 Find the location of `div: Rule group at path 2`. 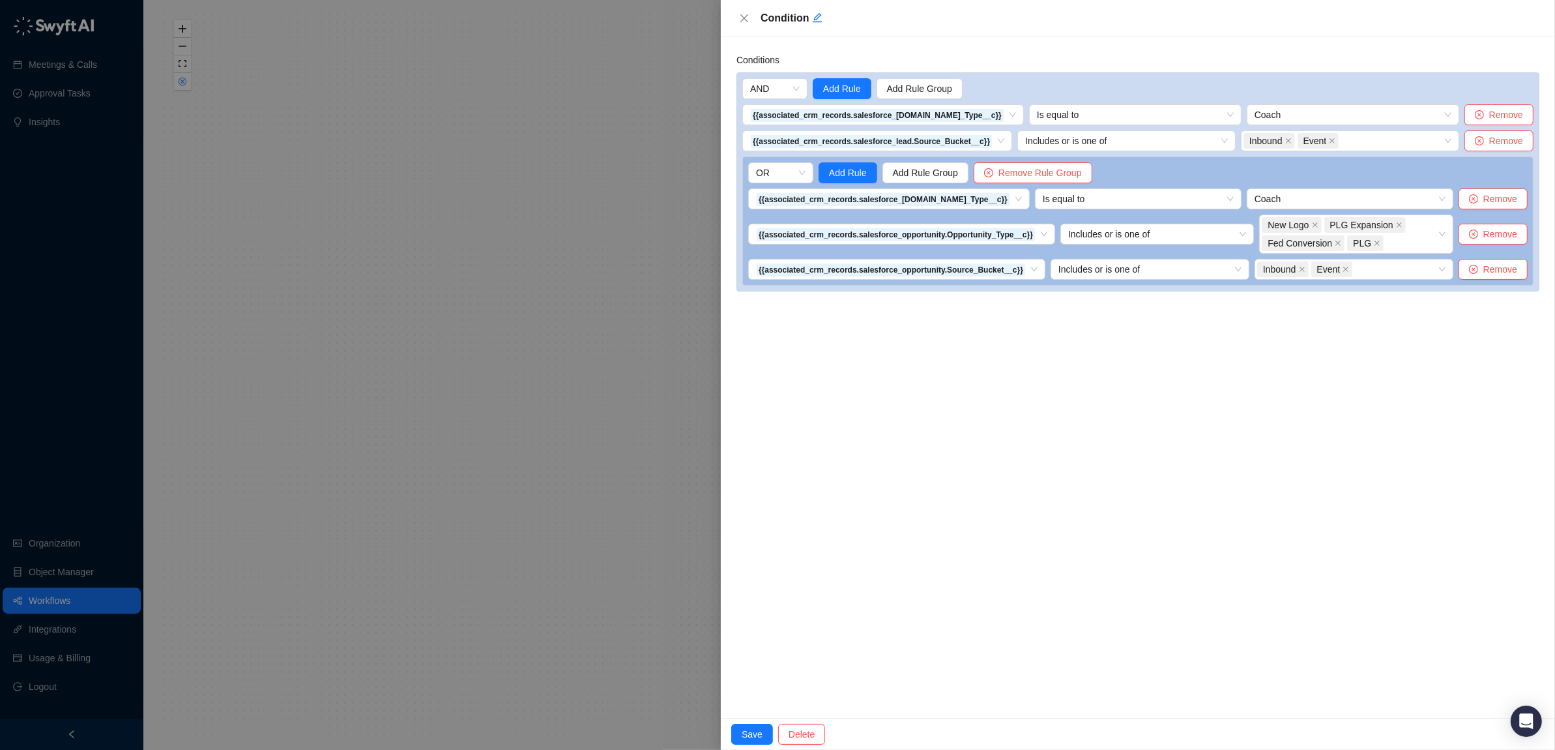

div: Rule group at path 2 is located at coordinates (1138, 221).